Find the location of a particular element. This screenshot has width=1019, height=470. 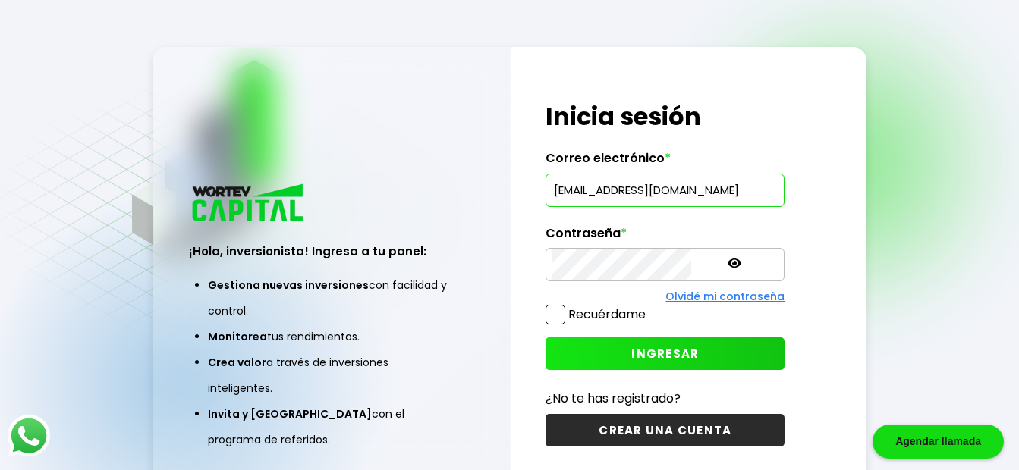

h1: Inicia sesión is located at coordinates (665, 117).